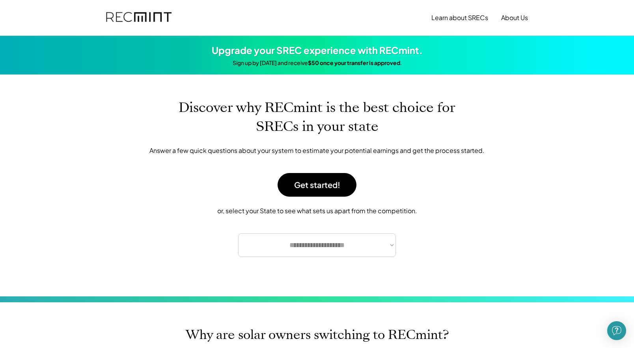 The height and width of the screenshot is (348, 634). What do you see at coordinates (317, 117) in the screenshot?
I see `h1: Discover why RECmint is the best choice for SRECs in your state` at bounding box center [317, 117].